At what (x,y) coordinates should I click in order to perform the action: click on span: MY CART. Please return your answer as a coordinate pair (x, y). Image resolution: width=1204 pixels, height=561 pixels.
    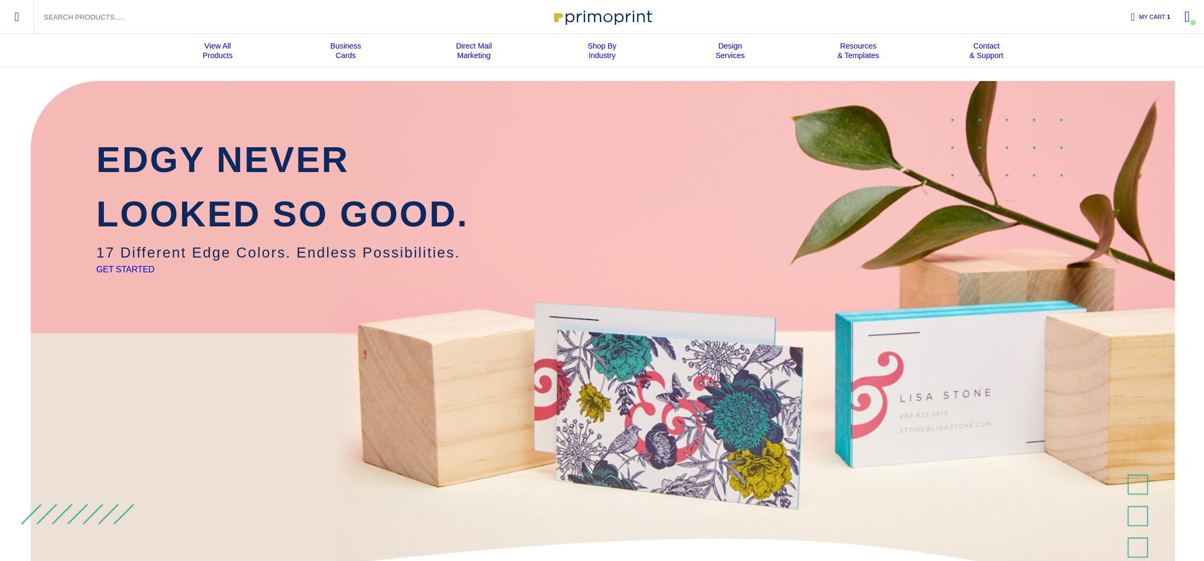
    Looking at the image, I should click on (1142, 17).